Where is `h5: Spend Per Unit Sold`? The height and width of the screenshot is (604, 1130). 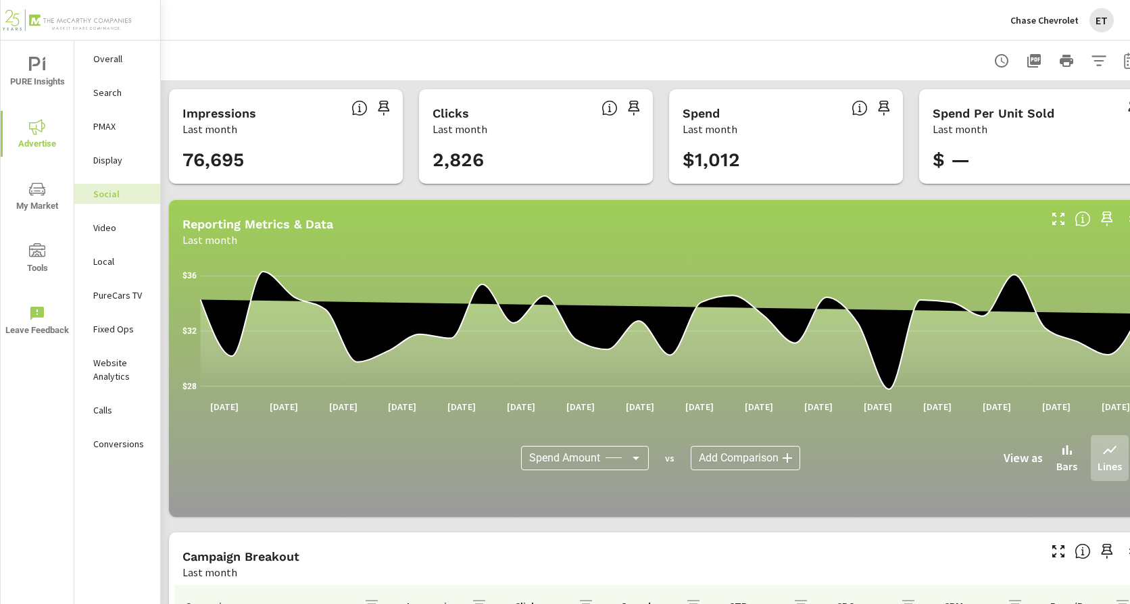 h5: Spend Per Unit Sold is located at coordinates (993, 113).